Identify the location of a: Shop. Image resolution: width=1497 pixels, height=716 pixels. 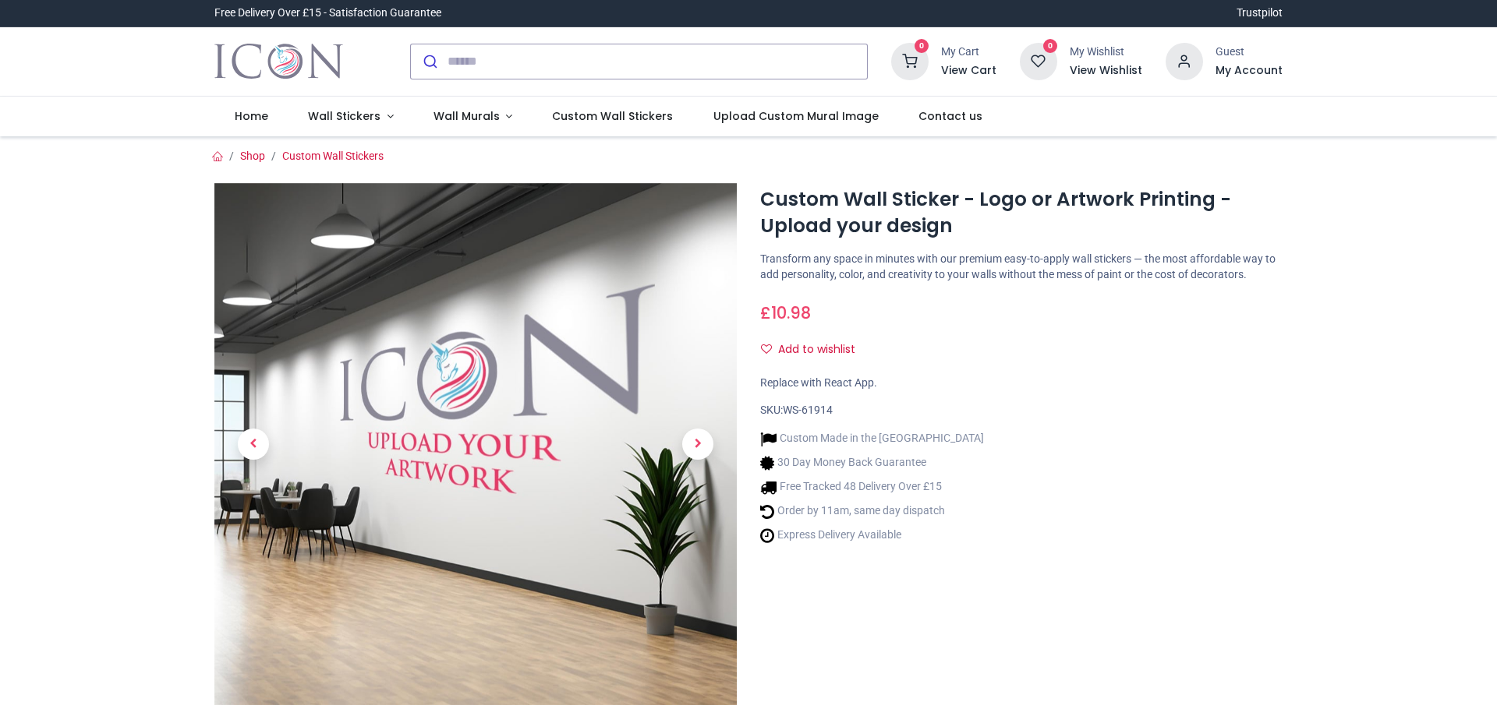
(253, 156).